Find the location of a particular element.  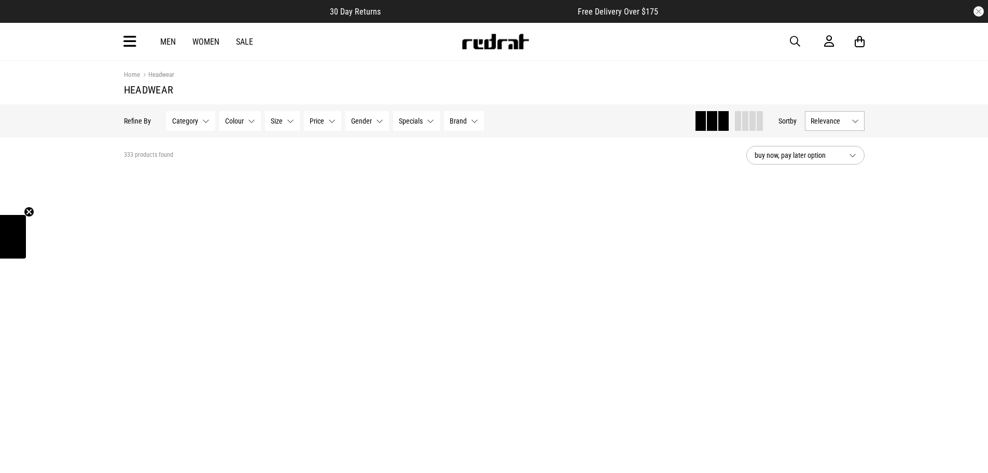

a: Headwear is located at coordinates (157, 75).